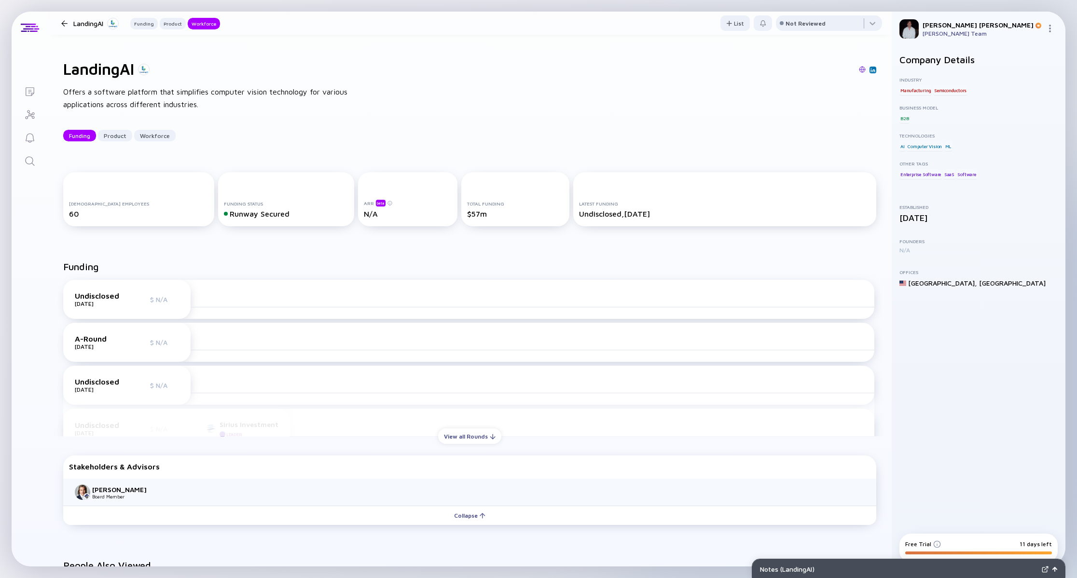 This screenshot has height=578, width=1077. Describe the element at coordinates (124, 497) in the screenshot. I see `div: Board Member` at that location.